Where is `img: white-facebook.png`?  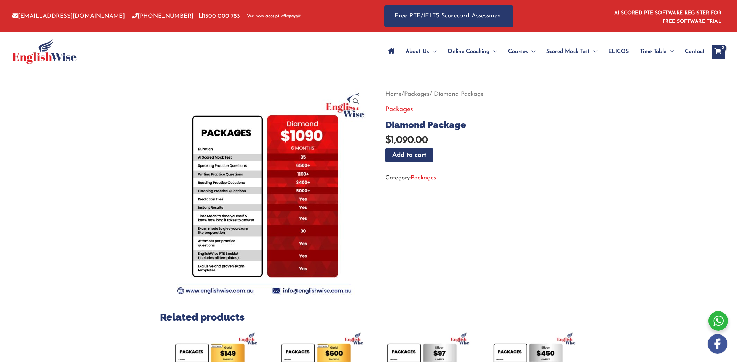
img: white-facebook.png is located at coordinates (718, 343).